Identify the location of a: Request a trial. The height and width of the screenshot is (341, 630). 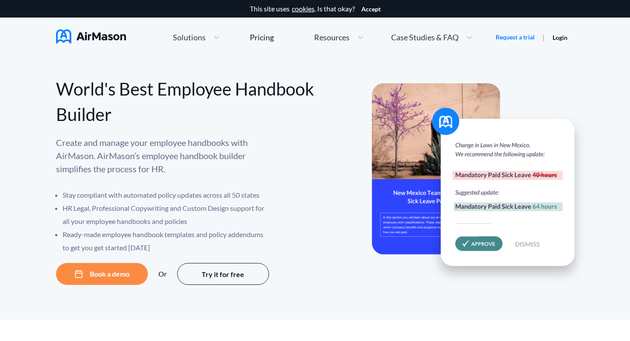
(515, 37).